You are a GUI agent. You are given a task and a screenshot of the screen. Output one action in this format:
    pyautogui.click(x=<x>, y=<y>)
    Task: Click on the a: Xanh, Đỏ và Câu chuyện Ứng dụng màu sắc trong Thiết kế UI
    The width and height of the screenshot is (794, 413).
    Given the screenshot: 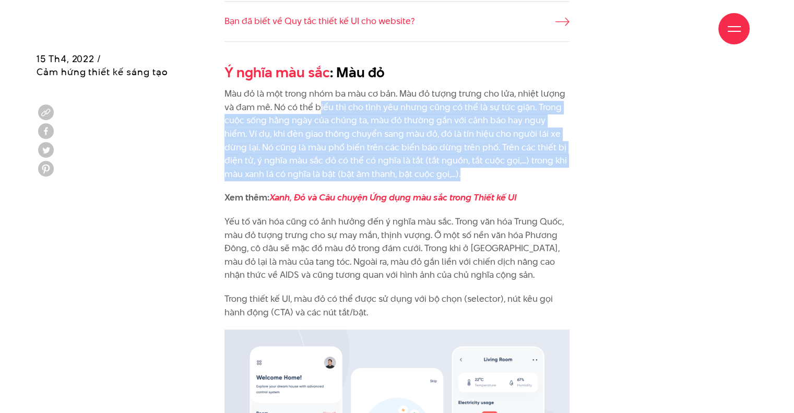 What is the action you would take?
    pyautogui.click(x=393, y=197)
    